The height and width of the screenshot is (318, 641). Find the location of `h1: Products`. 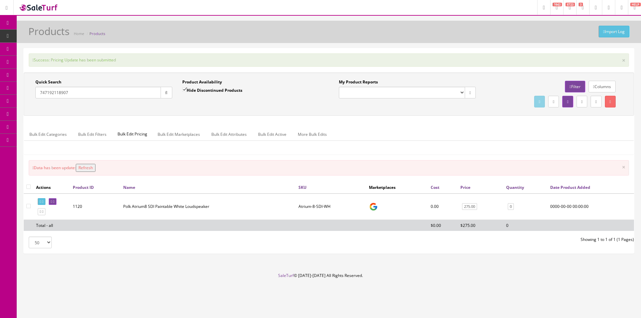

h1: Products is located at coordinates (49, 31).